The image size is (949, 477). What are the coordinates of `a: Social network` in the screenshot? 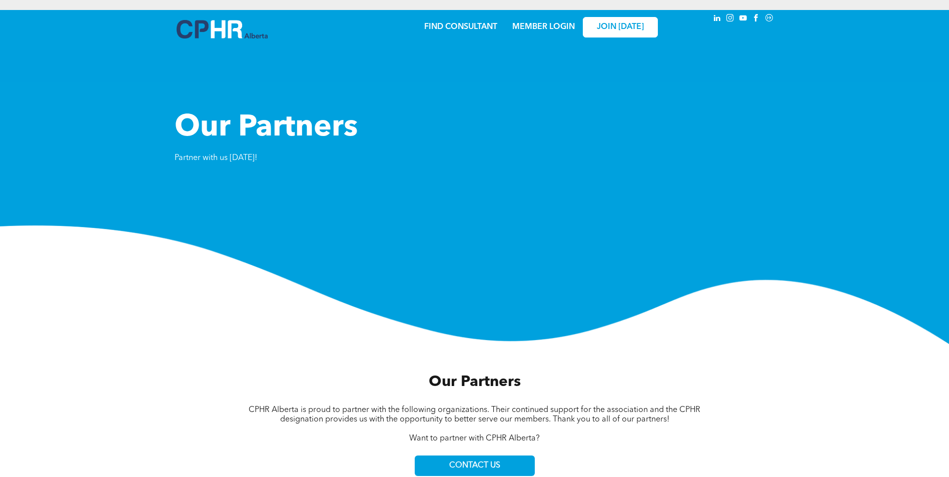 It's located at (770, 19).